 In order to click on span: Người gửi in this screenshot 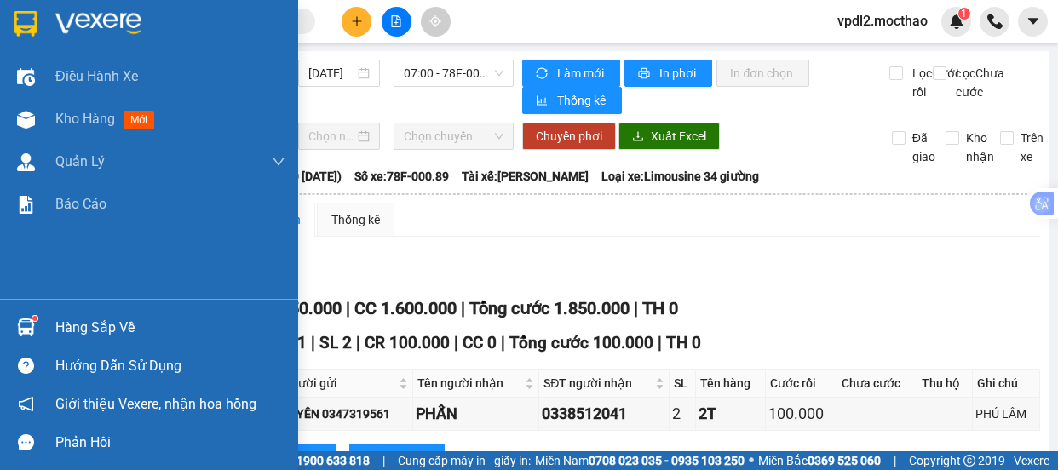, I will do `click(339, 383)`.